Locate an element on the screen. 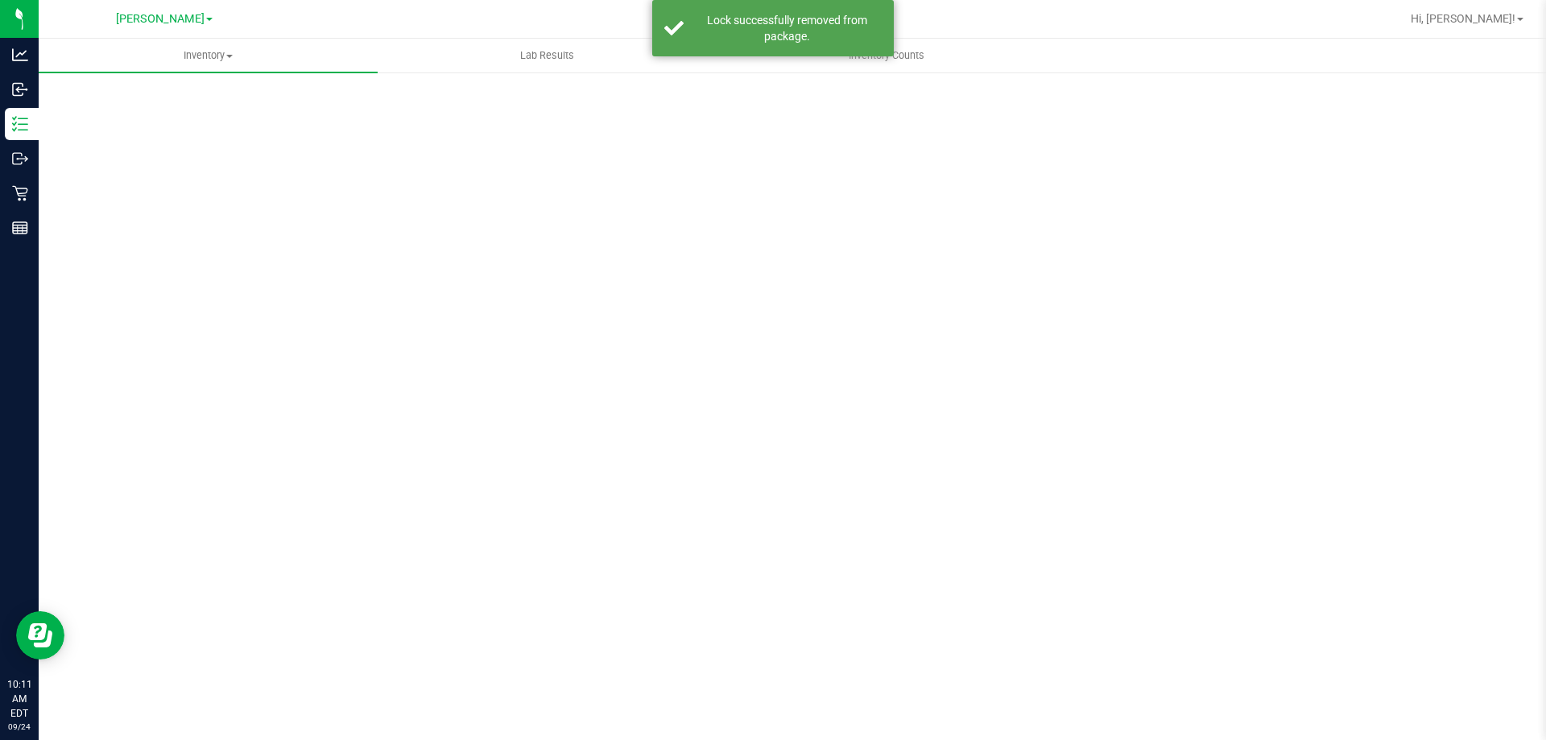 This screenshot has width=1546, height=740. inline-svg: Outbound is located at coordinates (20, 159).